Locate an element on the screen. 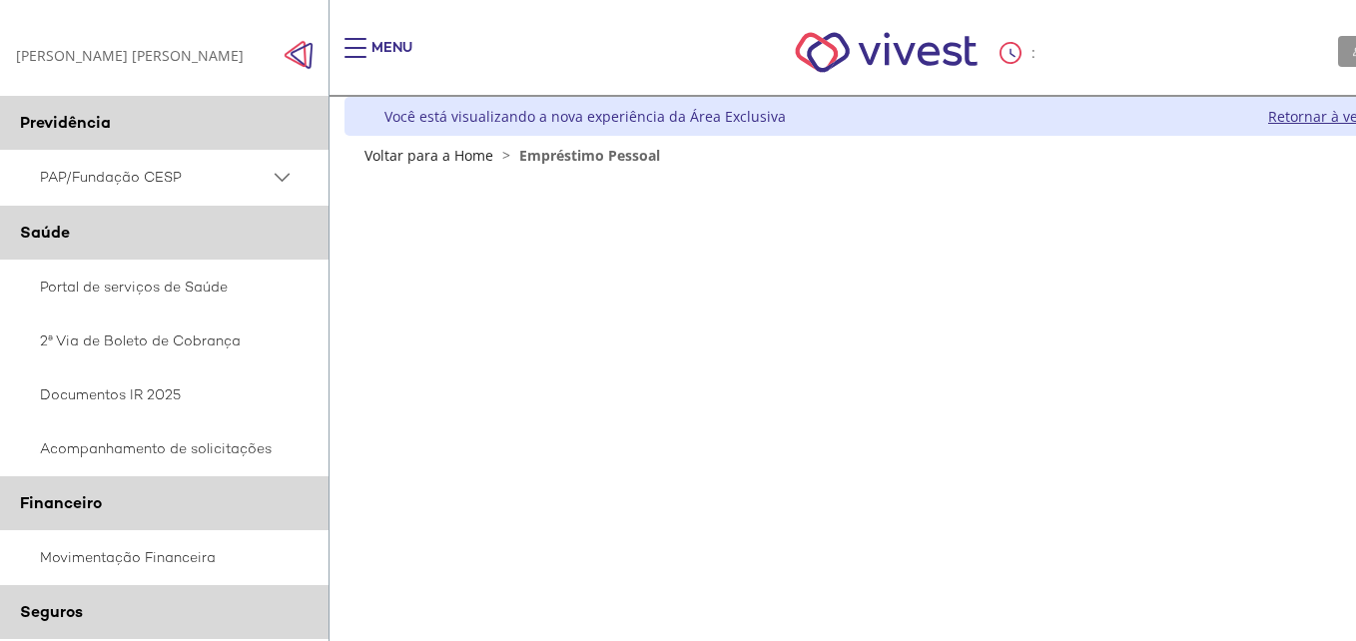 This screenshot has height=641, width=1356. div: Você está visualizando a nova experiência da Área Exclusiva is located at coordinates (585, 116).